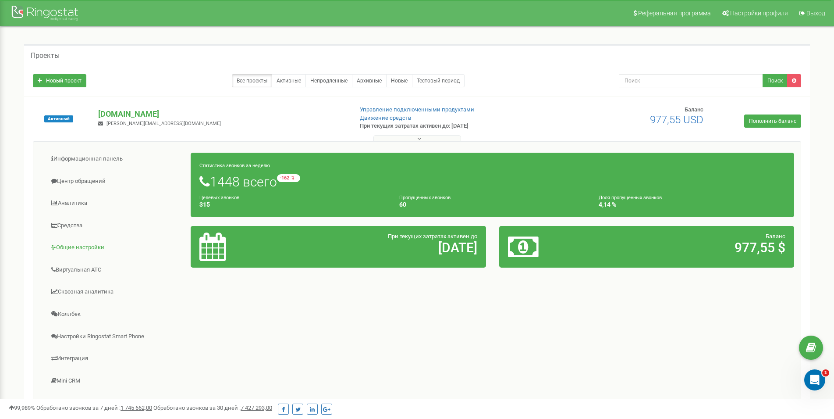 The width and height of the screenshot is (834, 419). I want to click on small: Доля пропущенных звонков, so click(630, 197).